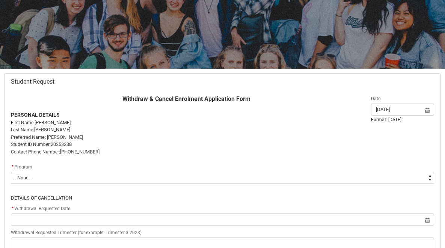  Describe the element at coordinates (186, 99) in the screenshot. I see `strong: Withdraw & Cancel Enrolment Application Form` at that location.